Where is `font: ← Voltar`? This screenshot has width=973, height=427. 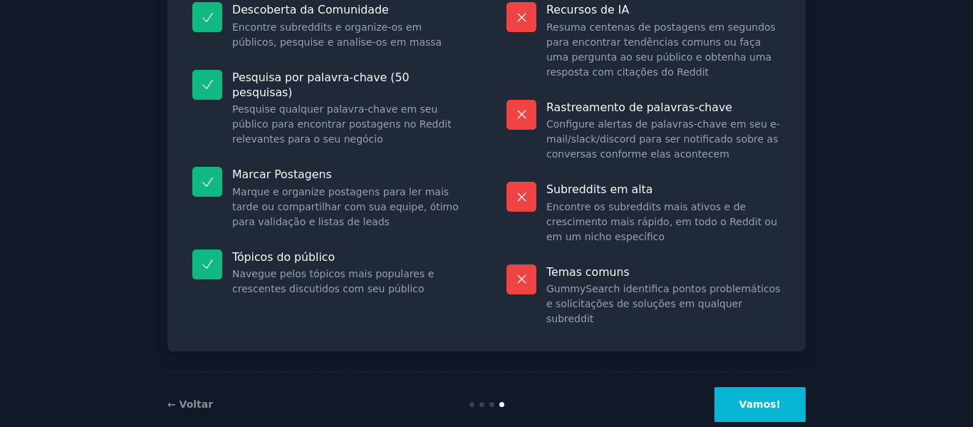
font: ← Voltar is located at coordinates (190, 404).